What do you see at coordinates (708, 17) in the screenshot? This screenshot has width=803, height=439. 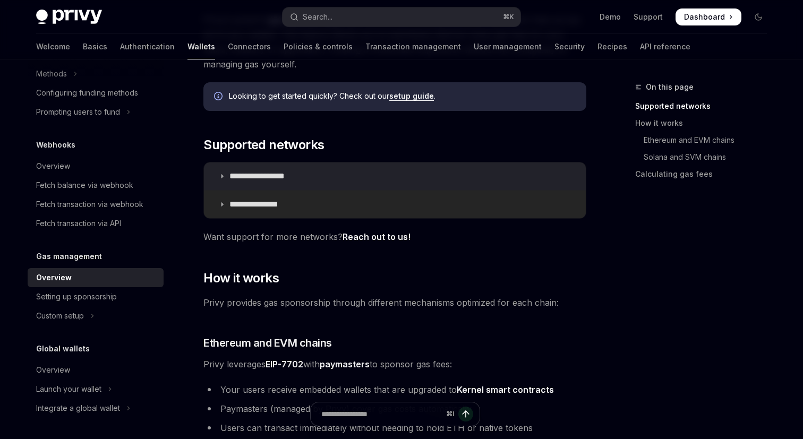 I see `a: Dashboard` at bounding box center [708, 17].